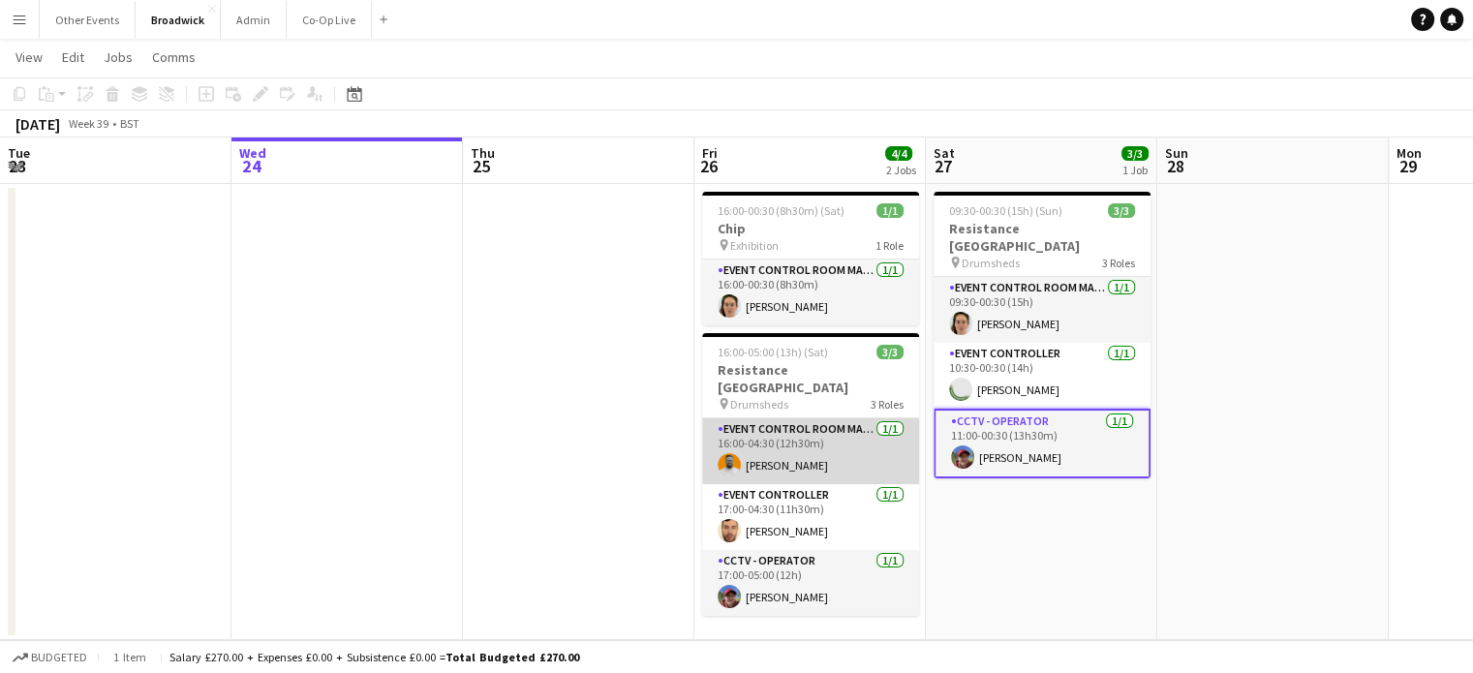  What do you see at coordinates (810, 259) in the screenshot?
I see `app-job-card: 16:00-00:30 (8h30m) (Sat)1/1Chip Exhibition1 RoleEvent Control Room Manager1/116:00-00:30 (8h30m)...` at bounding box center [810, 259].